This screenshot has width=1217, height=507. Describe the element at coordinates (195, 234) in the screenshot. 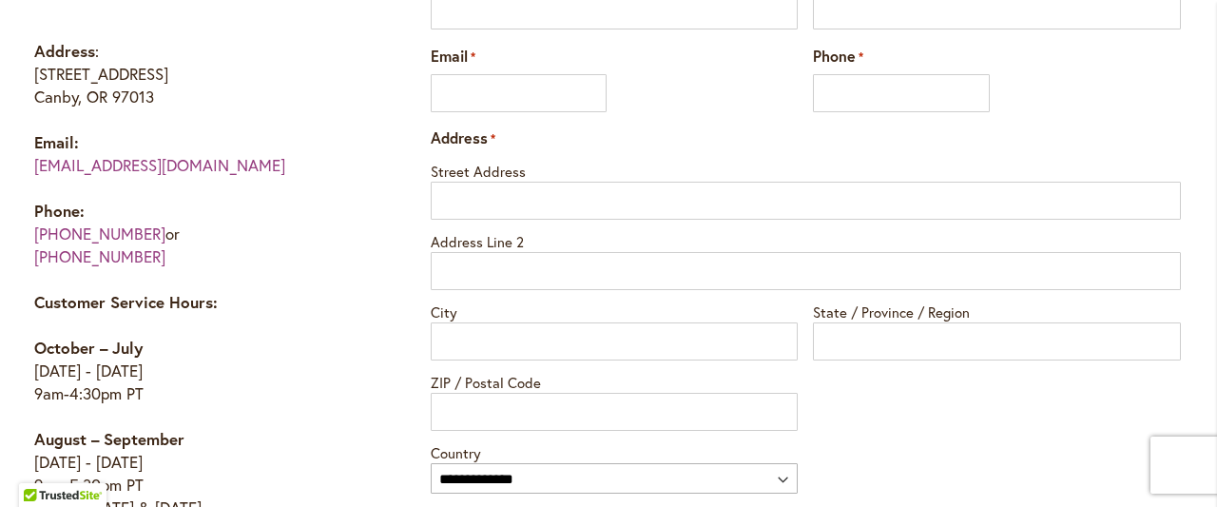

I see `p: or` at that location.